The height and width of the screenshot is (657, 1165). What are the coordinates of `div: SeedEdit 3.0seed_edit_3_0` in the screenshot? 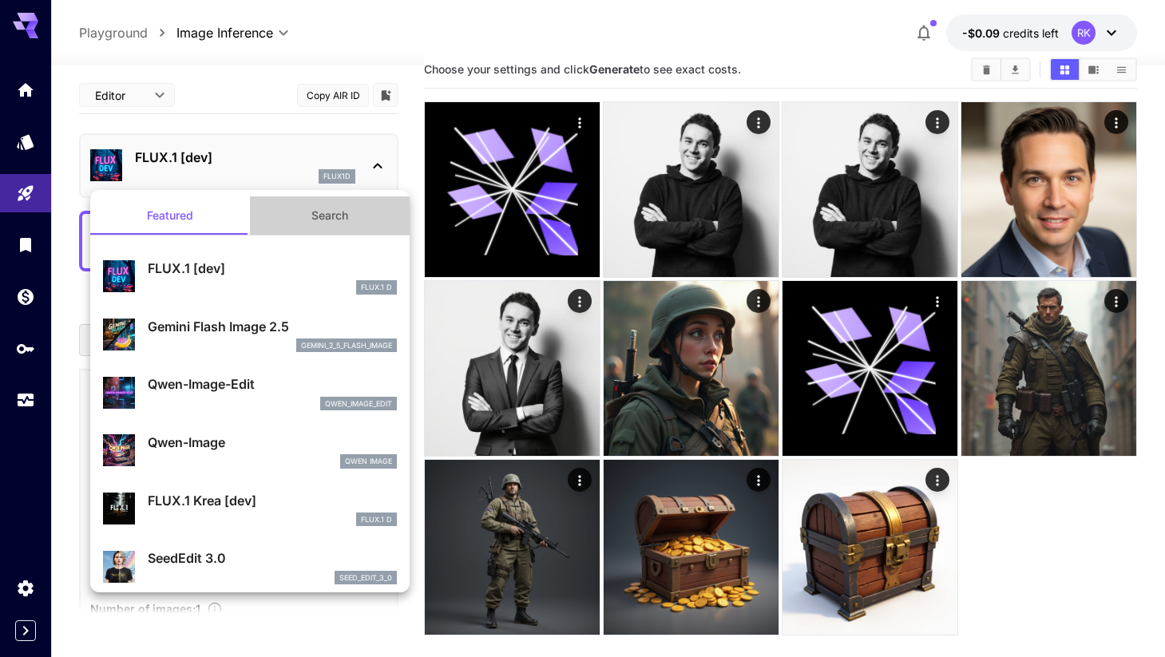 It's located at (250, 566).